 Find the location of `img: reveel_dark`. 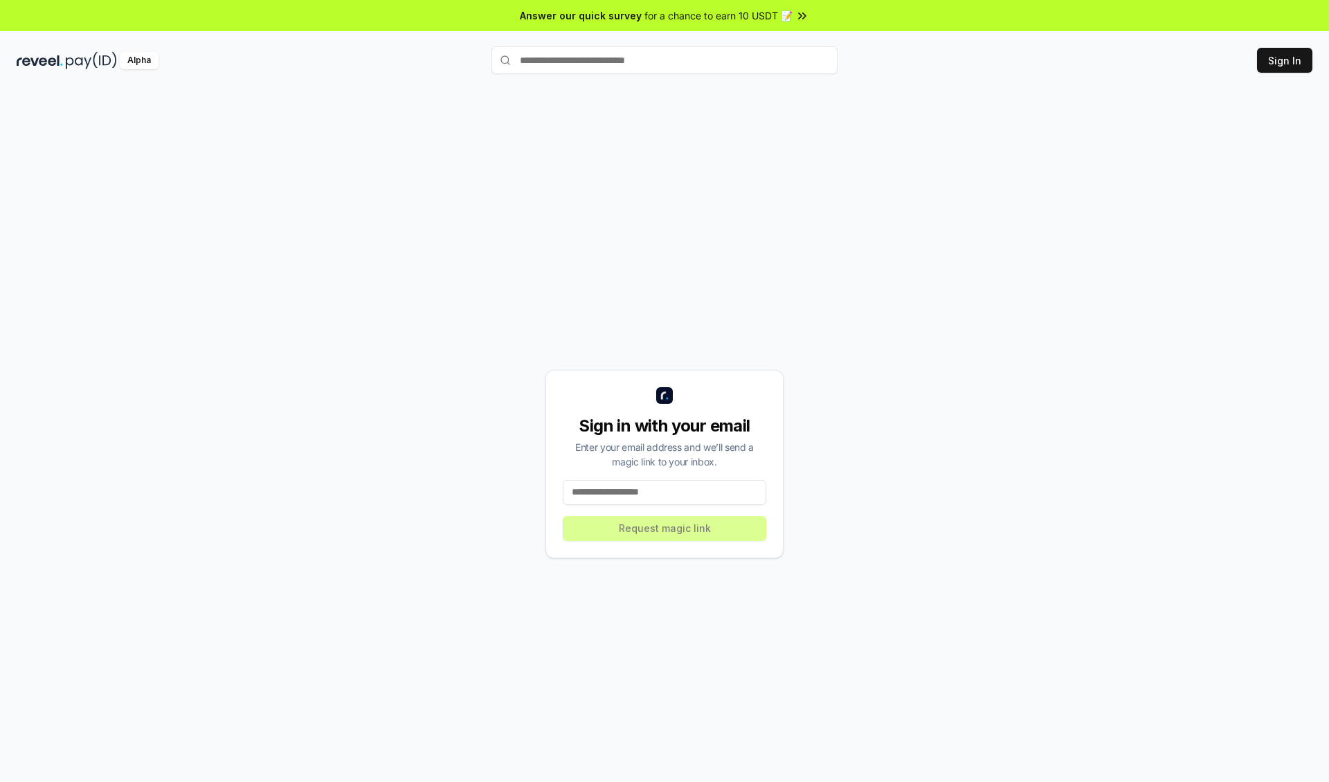

img: reveel_dark is located at coordinates (39, 60).